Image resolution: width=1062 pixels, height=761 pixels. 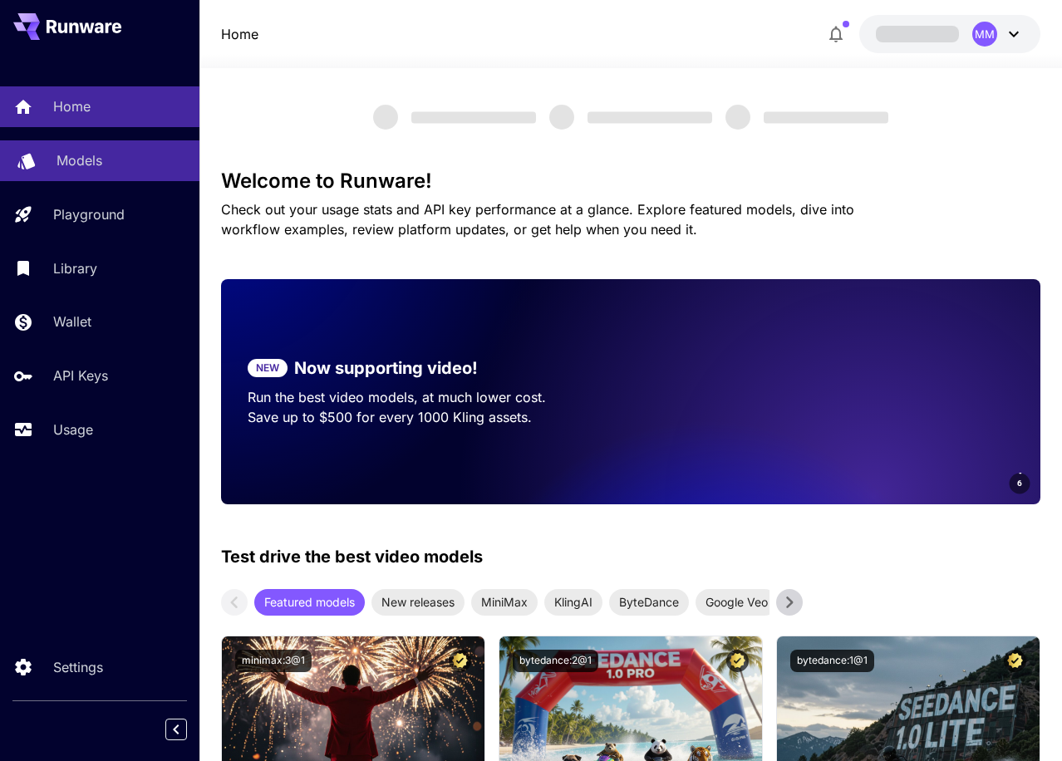 What do you see at coordinates (573, 601) in the screenshot?
I see `span: KlingAI` at bounding box center [573, 601].